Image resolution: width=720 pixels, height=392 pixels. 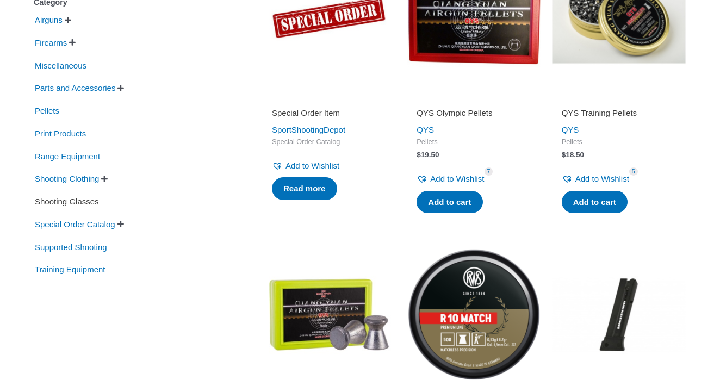 What do you see at coordinates (51, 42) in the screenshot?
I see `a: Firearms` at bounding box center [51, 42].